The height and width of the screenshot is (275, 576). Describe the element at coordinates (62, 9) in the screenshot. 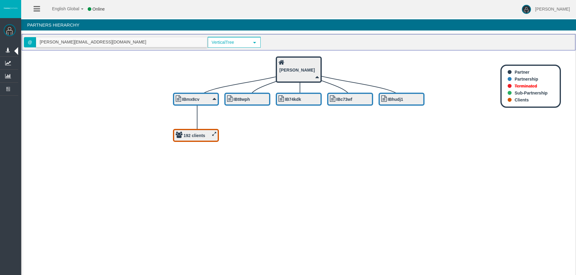

I see `span: English Global` at that location.